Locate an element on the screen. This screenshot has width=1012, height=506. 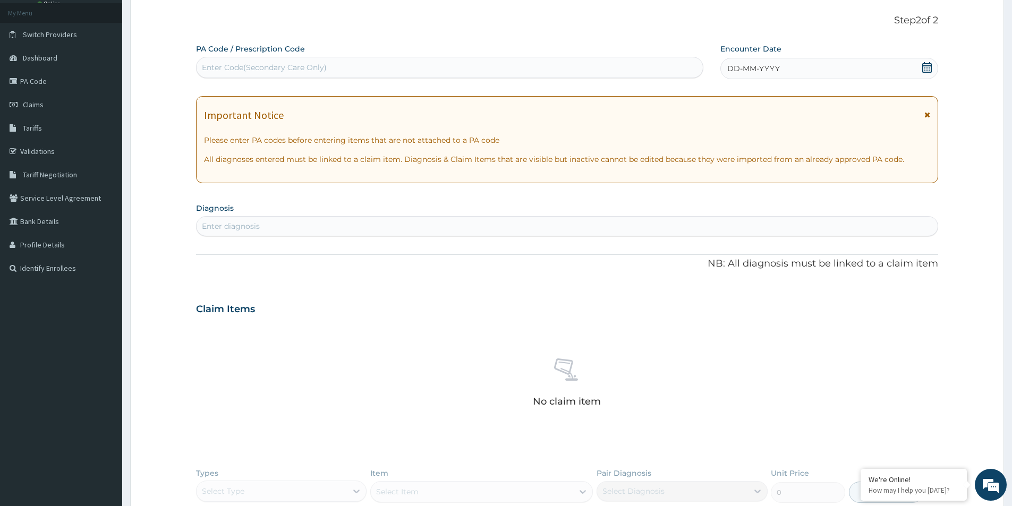
p: NB: All diagnosis must be linked to a claim item is located at coordinates (567, 264).